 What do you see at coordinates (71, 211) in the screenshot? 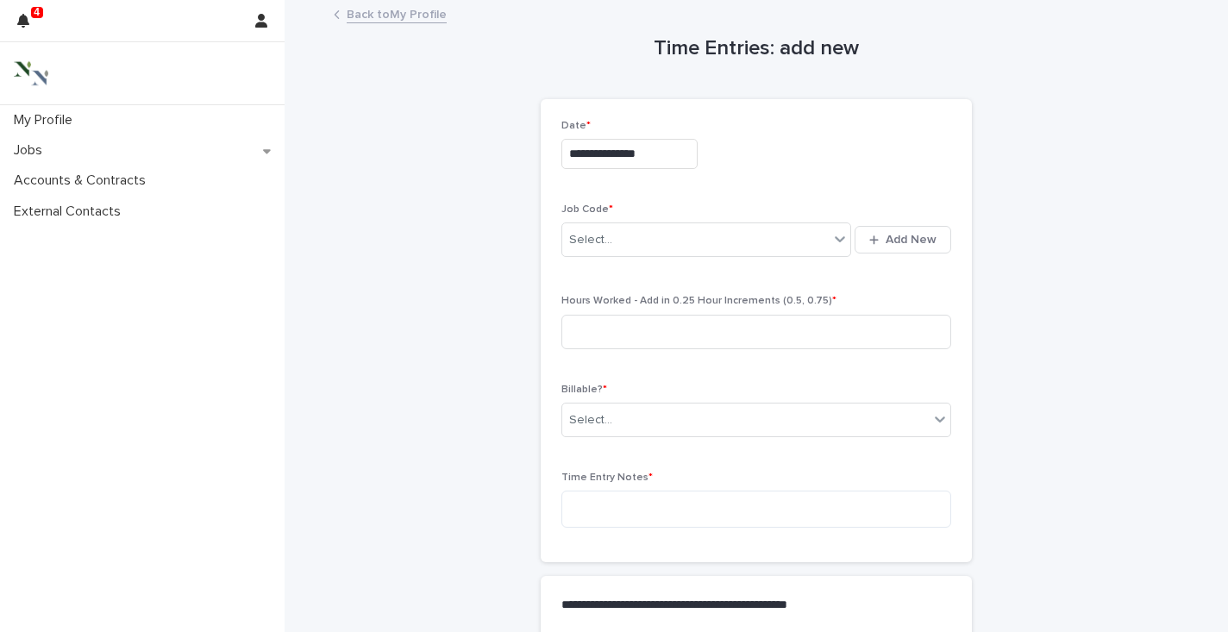
I see `p: External Contacts` at bounding box center [71, 211].